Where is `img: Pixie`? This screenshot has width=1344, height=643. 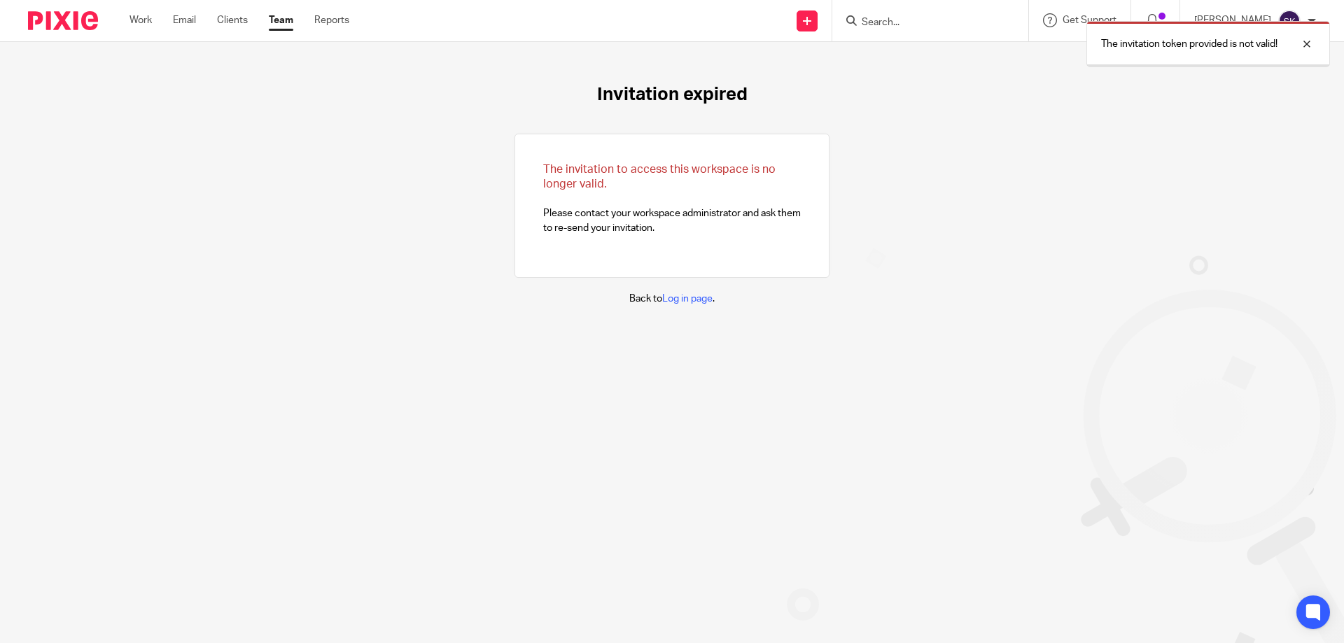 img: Pixie is located at coordinates (63, 20).